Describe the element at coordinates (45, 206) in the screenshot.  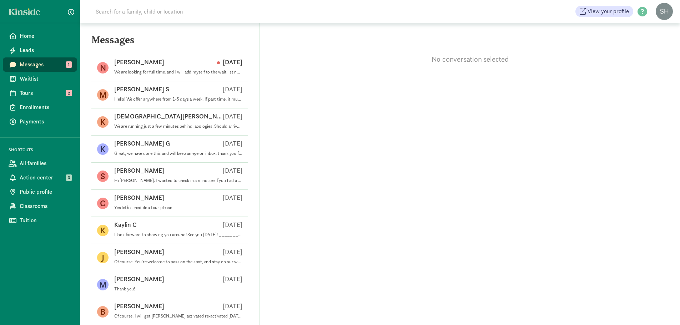
I see `span: Classrooms` at that location.